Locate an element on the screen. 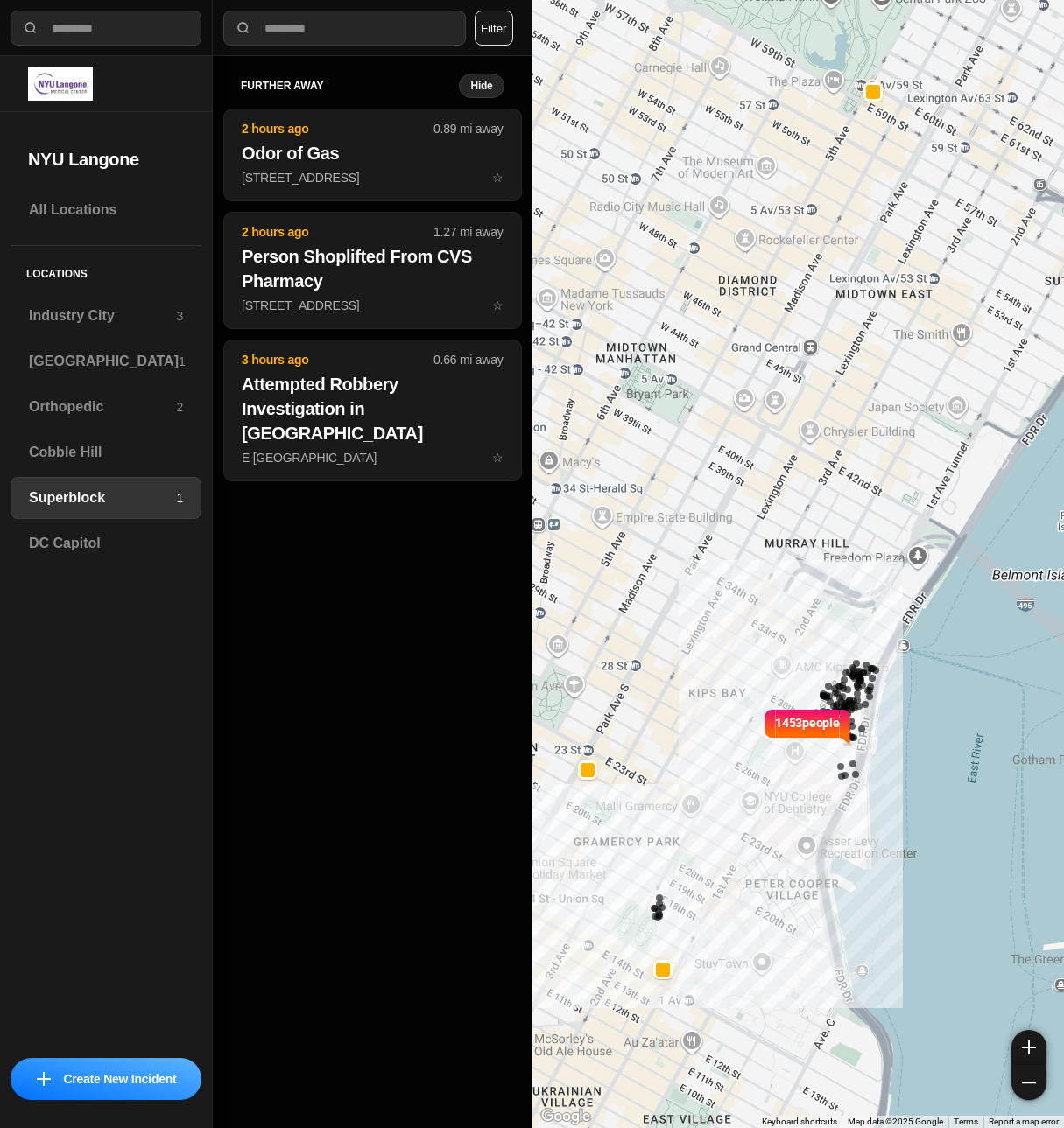  a: iconCreate New Incident is located at coordinates (106, 1079).